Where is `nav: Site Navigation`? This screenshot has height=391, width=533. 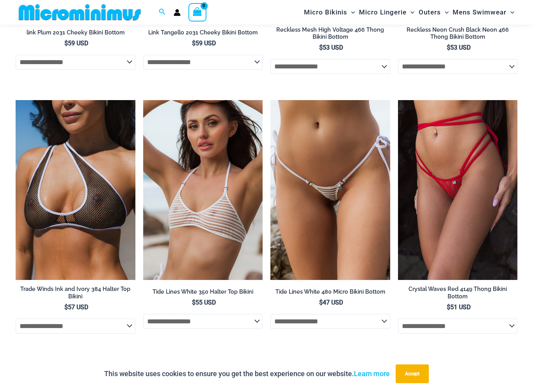
nav: Site Navigation is located at coordinates (409, 12).